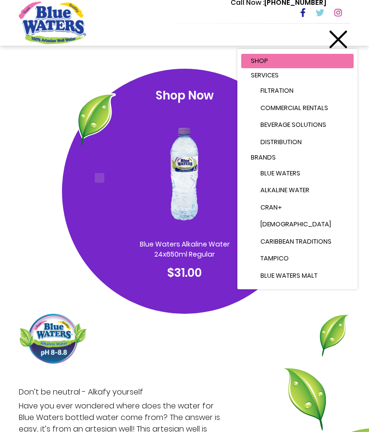  What do you see at coordinates (296, 241) in the screenshot?
I see `span: Caribbean Traditions` at bounding box center [296, 241].